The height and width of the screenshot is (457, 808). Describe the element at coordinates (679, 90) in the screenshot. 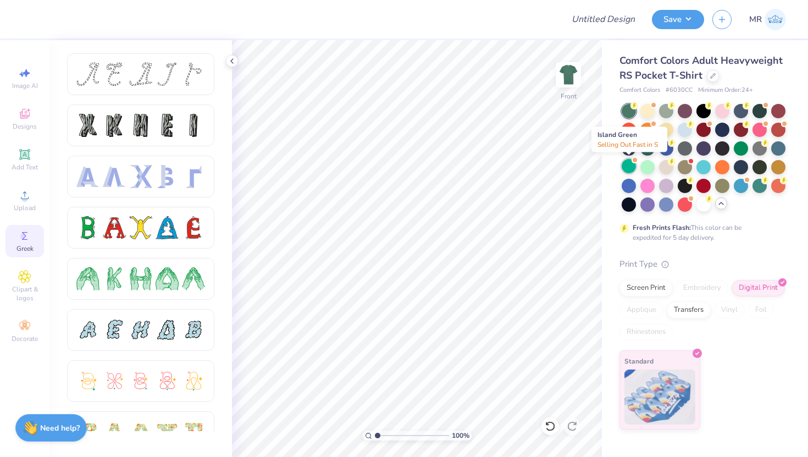

I see `span: # 6030CC` at that location.